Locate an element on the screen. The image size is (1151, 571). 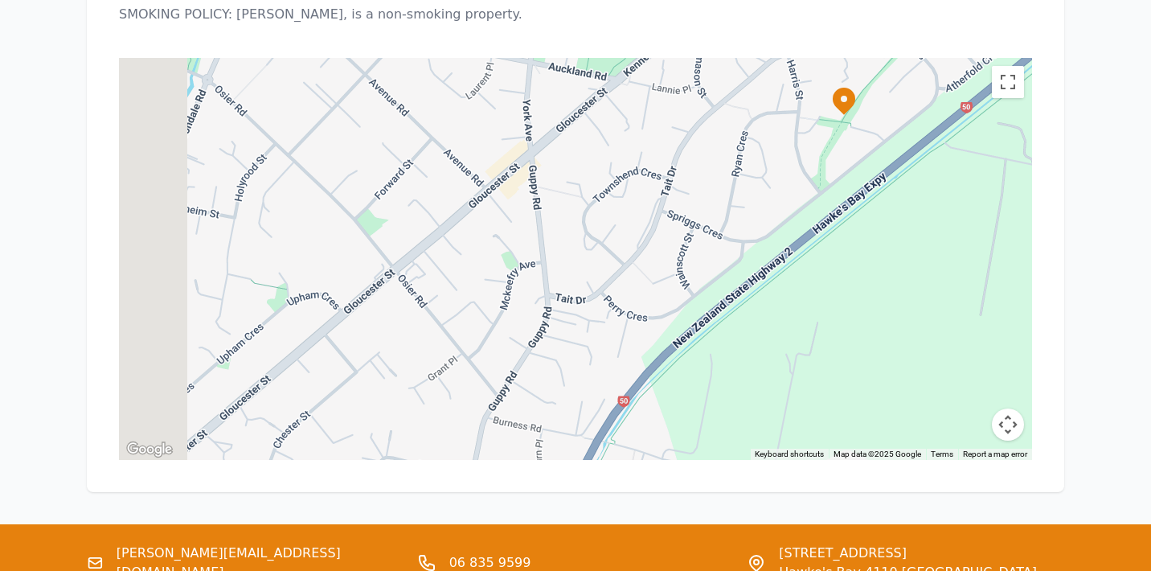
button: Map camera controls is located at coordinates (1008, 424).